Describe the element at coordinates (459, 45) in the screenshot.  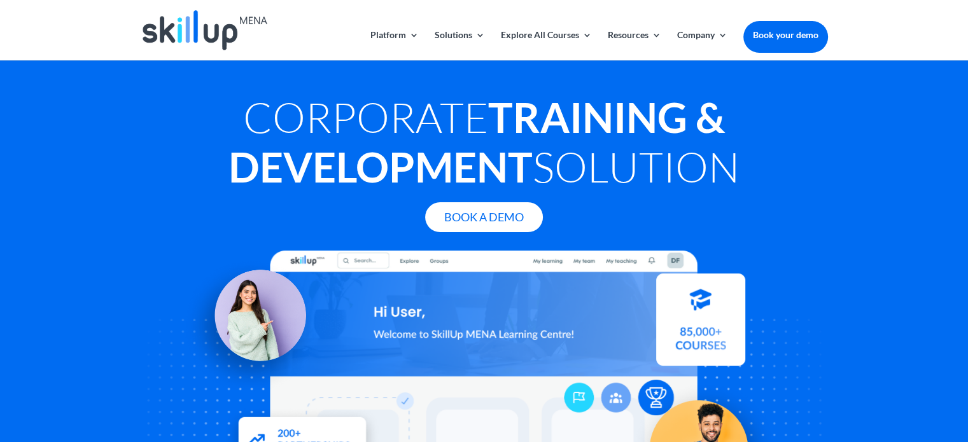
I see `a: Solutions` at that location.